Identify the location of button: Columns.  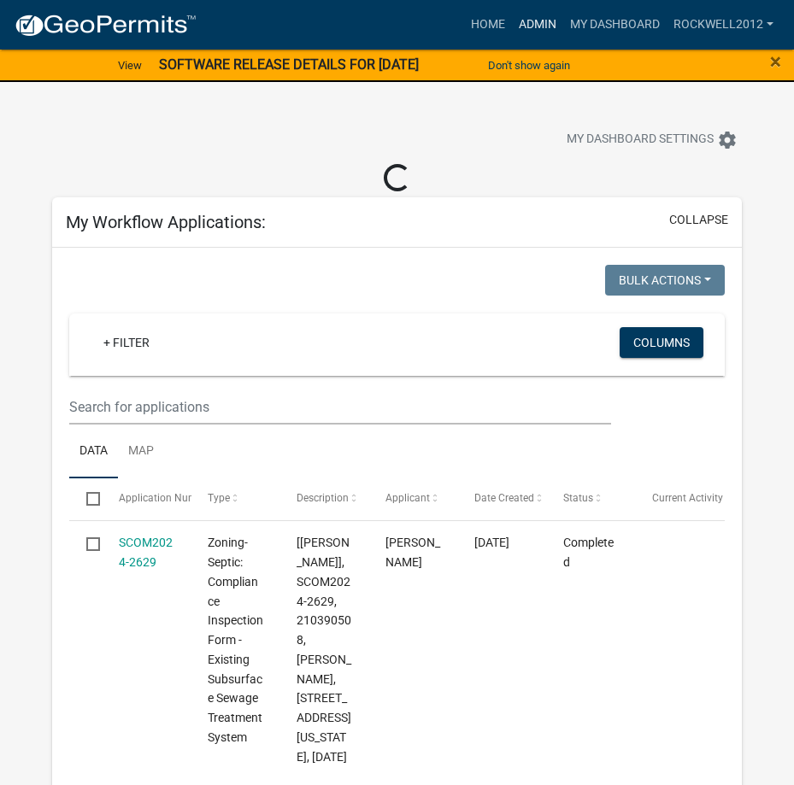
(661, 343).